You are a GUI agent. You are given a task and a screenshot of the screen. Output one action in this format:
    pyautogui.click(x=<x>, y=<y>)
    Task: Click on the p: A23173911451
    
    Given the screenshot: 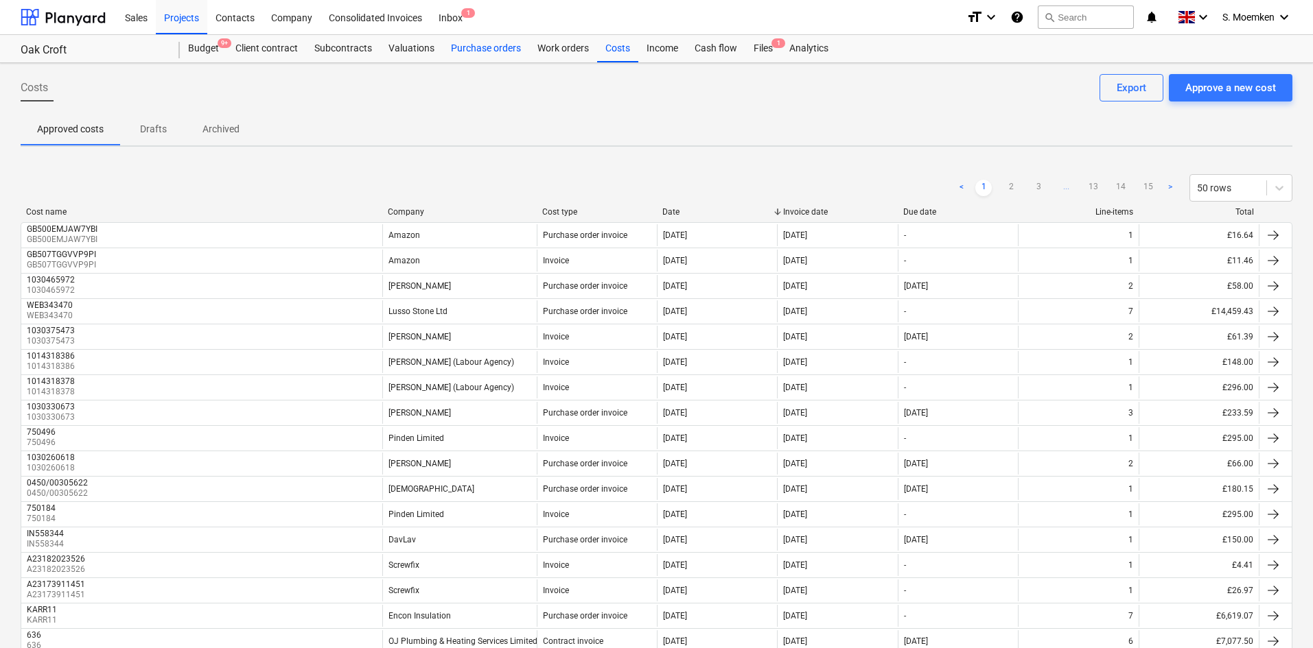 What is the action you would take?
    pyautogui.click(x=57, y=595)
    